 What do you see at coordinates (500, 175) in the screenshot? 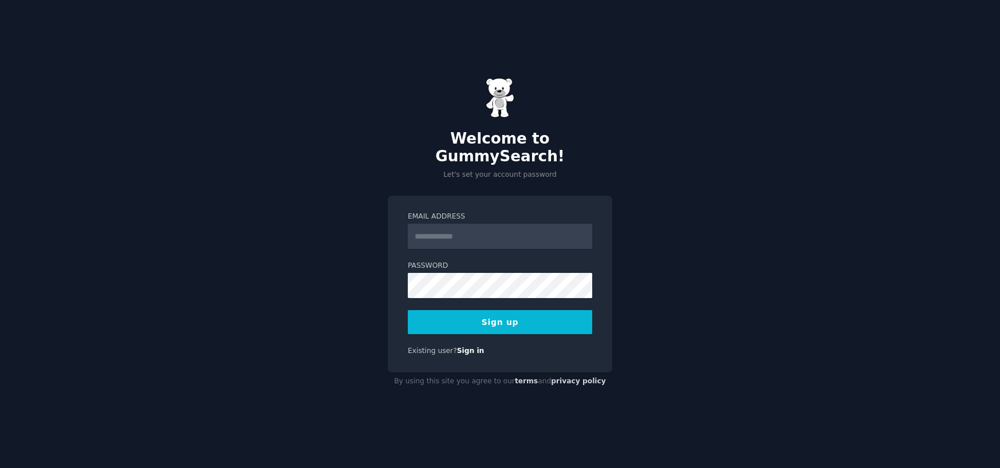
I see `p: Let's set your account password` at bounding box center [500, 175].